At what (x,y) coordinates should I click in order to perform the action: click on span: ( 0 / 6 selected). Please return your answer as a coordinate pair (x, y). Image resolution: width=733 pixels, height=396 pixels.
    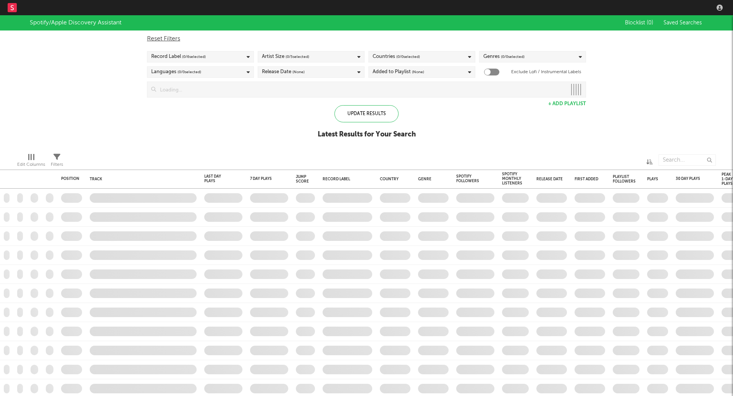
    Looking at the image, I should click on (194, 57).